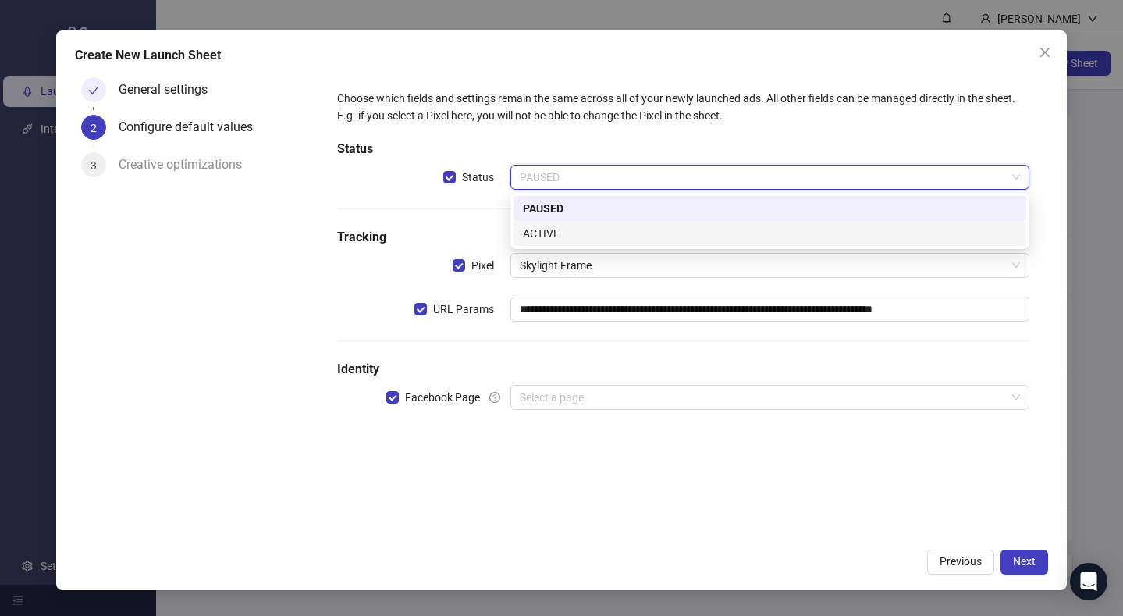 Image resolution: width=1123 pixels, height=616 pixels. Describe the element at coordinates (561, 55) in the screenshot. I see `div: Create New Launch Sheet` at that location.